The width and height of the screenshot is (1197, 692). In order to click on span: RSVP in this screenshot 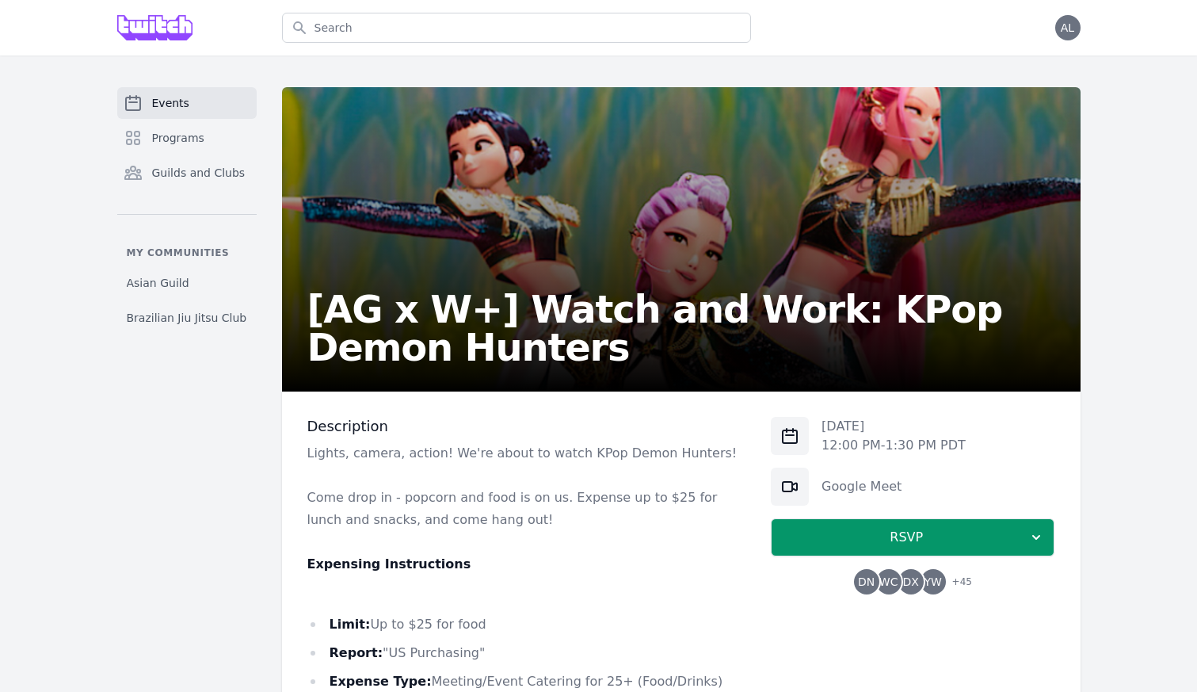, I will do `click(907, 537)`.